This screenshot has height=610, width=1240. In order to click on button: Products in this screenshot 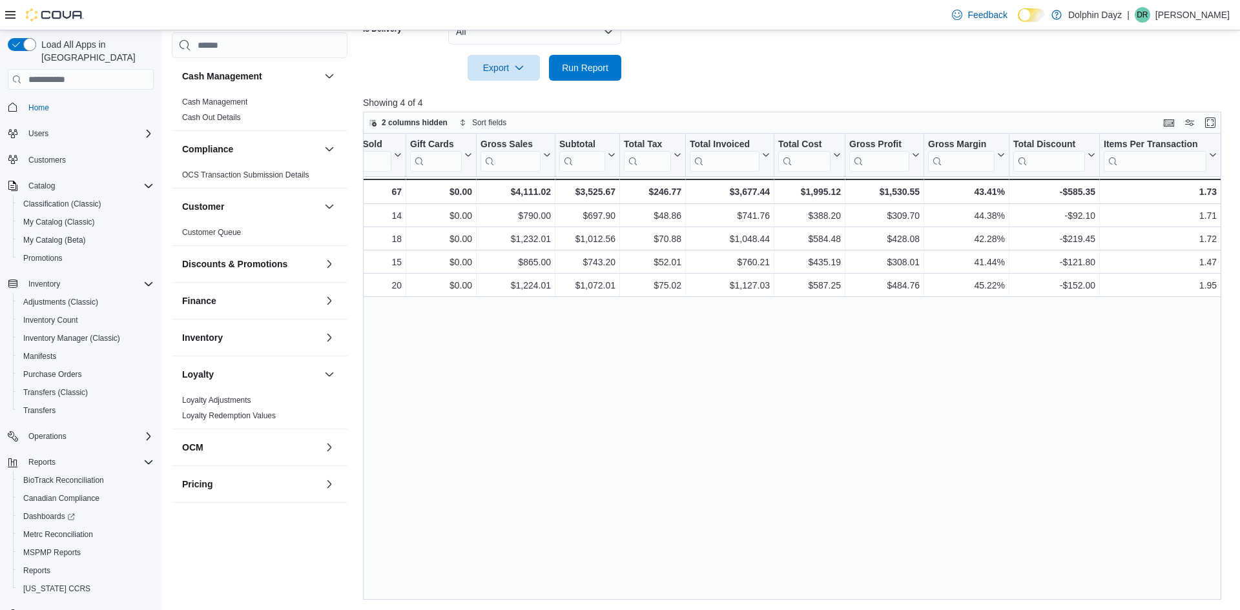, I will do `click(251, 521)`.